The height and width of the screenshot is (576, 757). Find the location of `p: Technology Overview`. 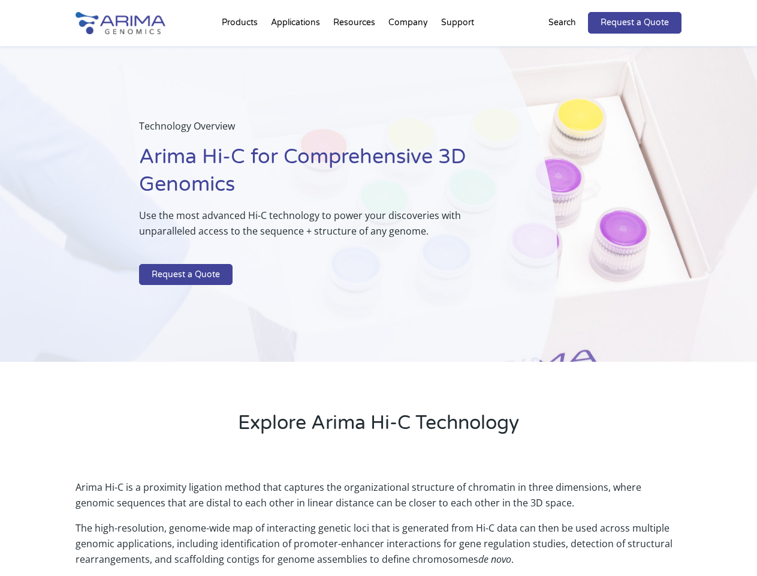

p: Technology Overview is located at coordinates (318, 131).